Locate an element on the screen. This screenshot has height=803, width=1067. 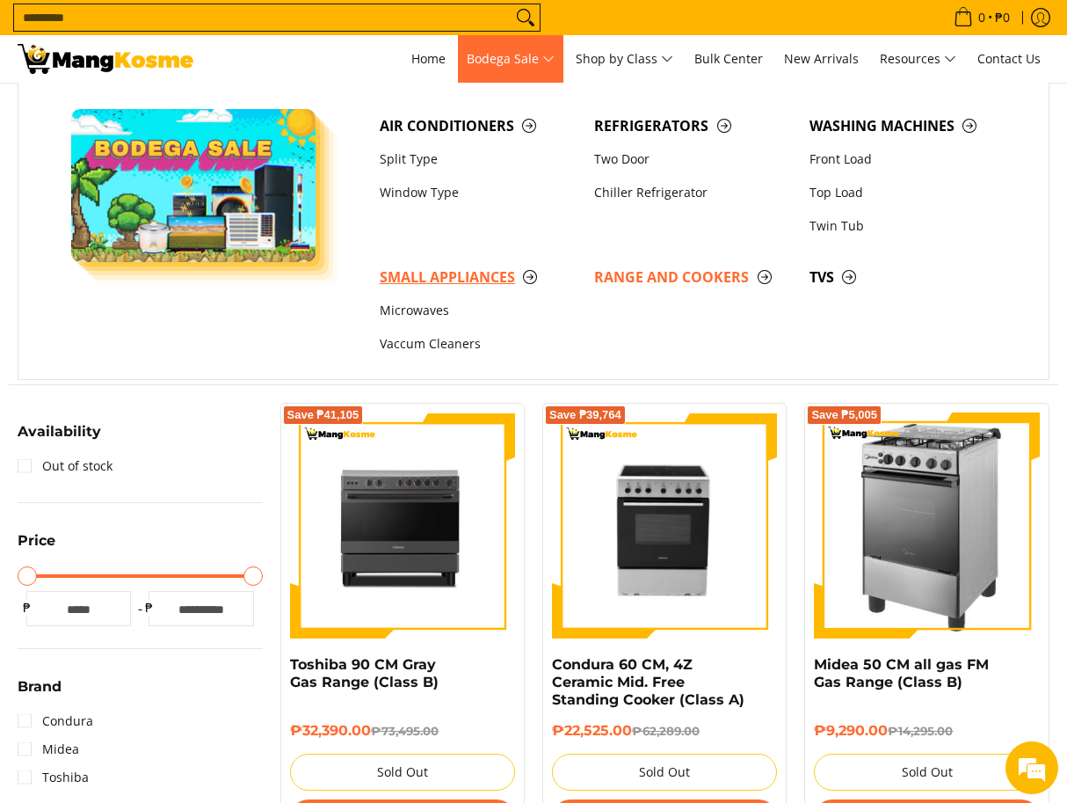
a: Two Door is located at coordinates (693, 159).